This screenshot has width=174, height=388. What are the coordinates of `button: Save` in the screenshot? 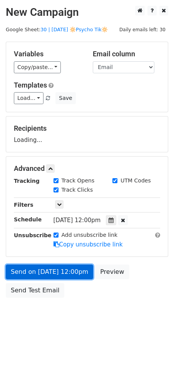 It's located at (66, 98).